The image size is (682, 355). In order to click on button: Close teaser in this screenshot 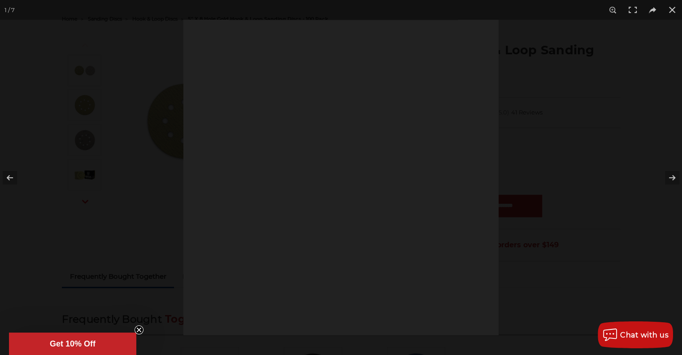, I will do `click(139, 330)`.